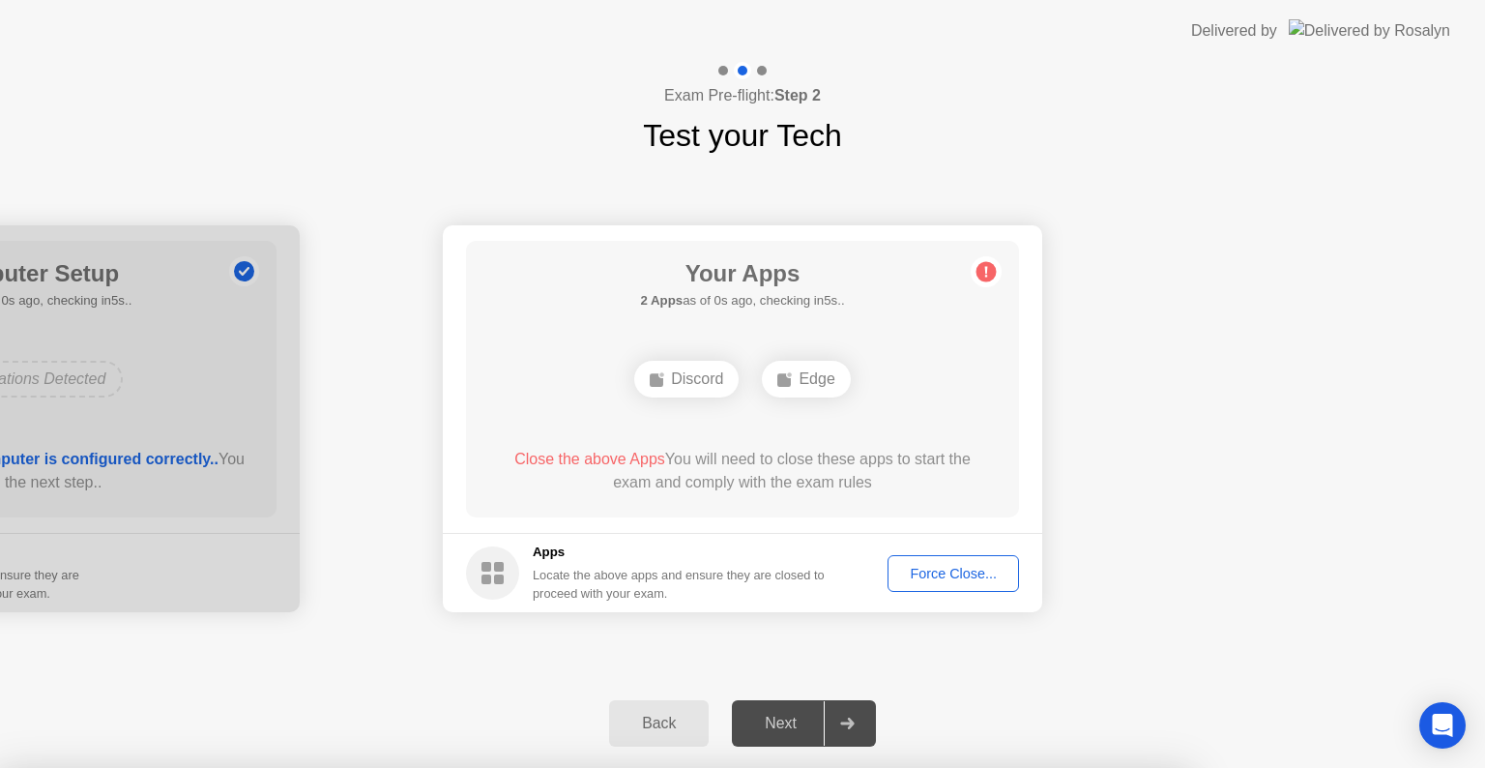 This screenshot has height=768, width=1485. I want to click on h5: Apps, so click(679, 552).